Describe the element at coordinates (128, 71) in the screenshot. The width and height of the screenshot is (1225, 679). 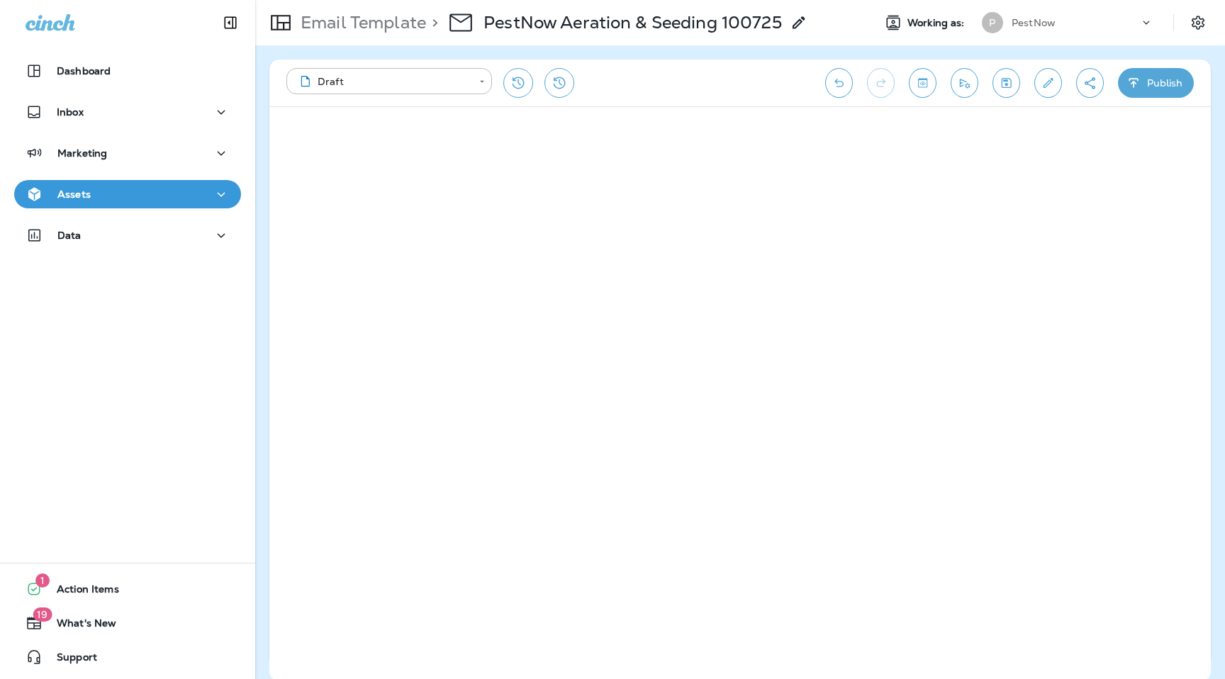
I see `button: Dashboard` at that location.